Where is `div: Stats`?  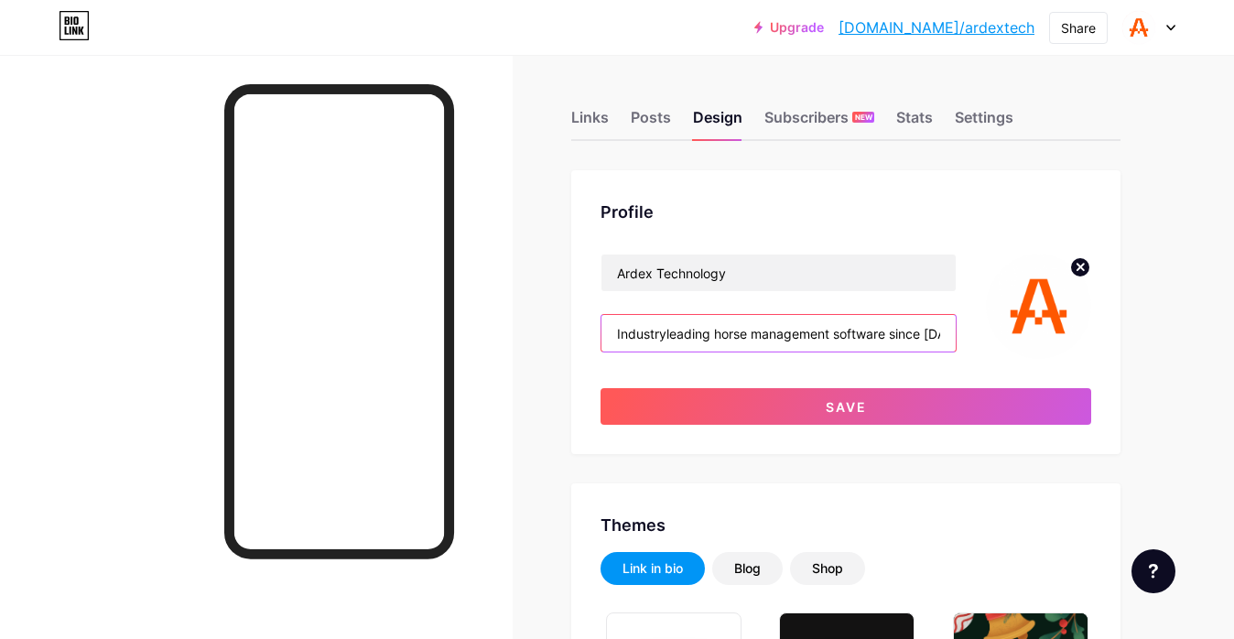
div: Stats is located at coordinates (915, 123).